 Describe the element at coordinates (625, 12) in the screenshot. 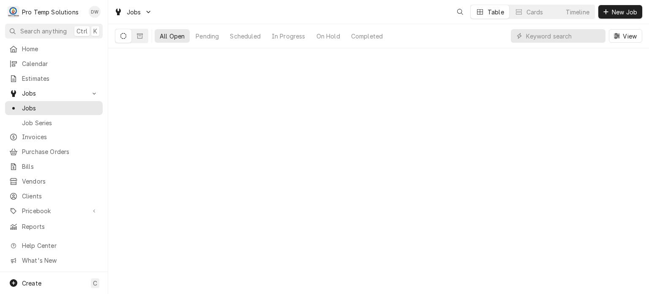

I see `span: New Job` at that location.